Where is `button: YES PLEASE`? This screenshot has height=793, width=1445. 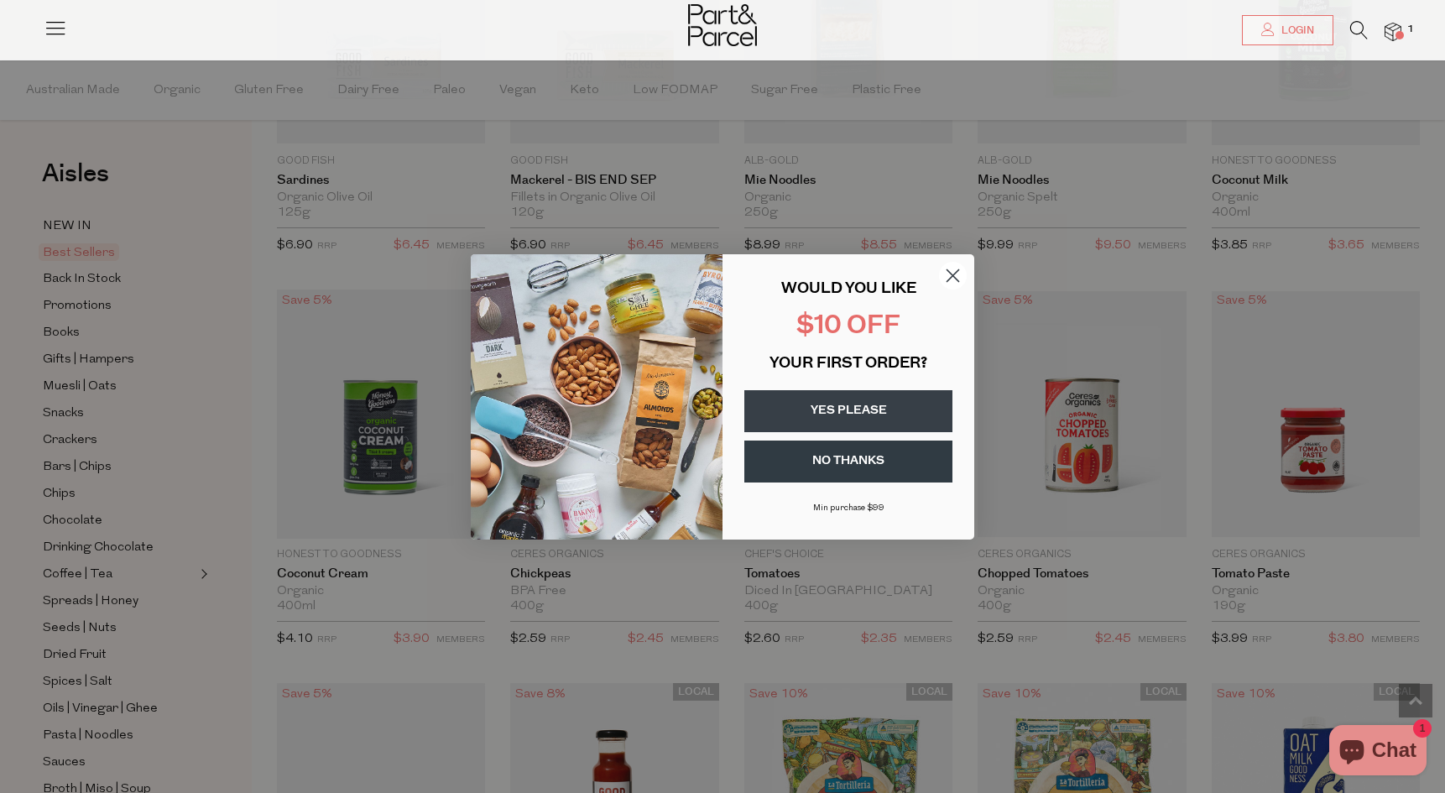 button: YES PLEASE is located at coordinates (848, 411).